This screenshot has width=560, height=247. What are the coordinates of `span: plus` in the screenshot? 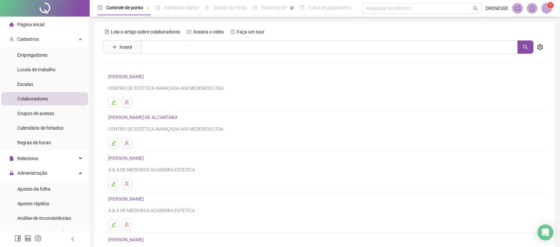 It's located at (115, 47).